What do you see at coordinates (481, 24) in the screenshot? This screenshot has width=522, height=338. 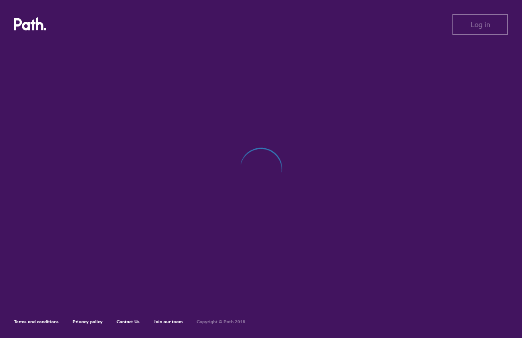 I see `span: Log in` at bounding box center [481, 24].